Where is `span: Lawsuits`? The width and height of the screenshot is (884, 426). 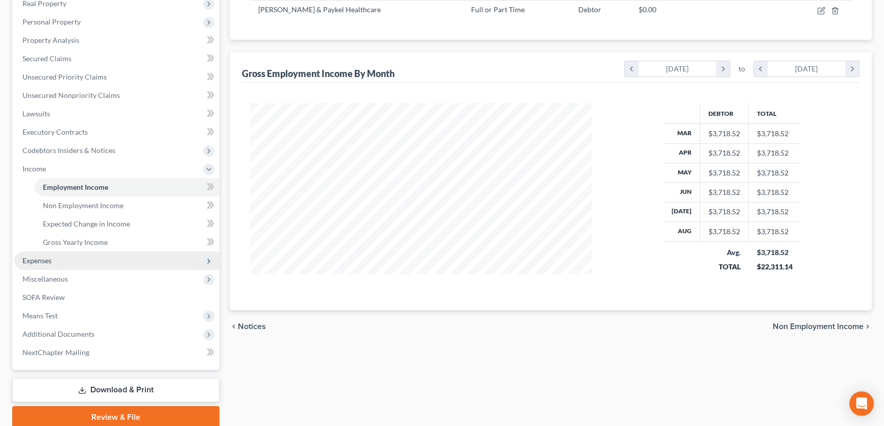 span: Lawsuits is located at coordinates (36, 113).